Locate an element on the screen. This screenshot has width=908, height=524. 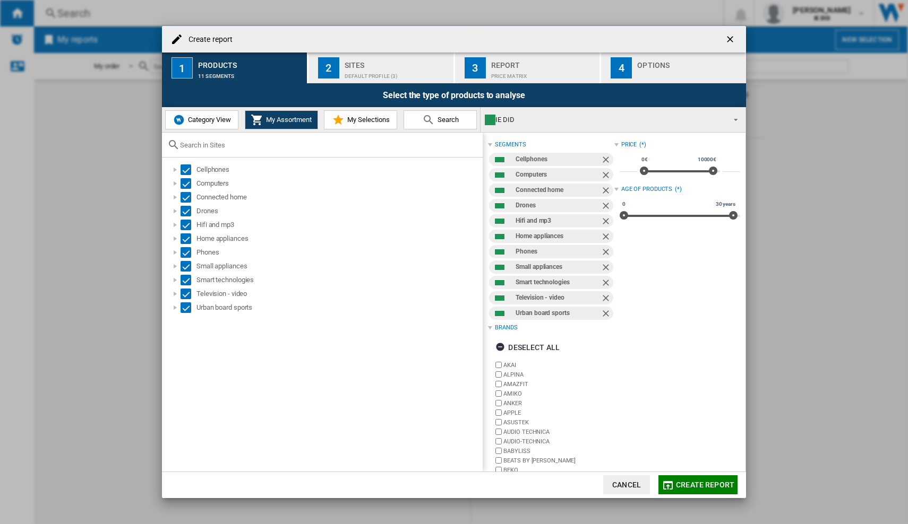
div: Sites is located at coordinates (396, 62).